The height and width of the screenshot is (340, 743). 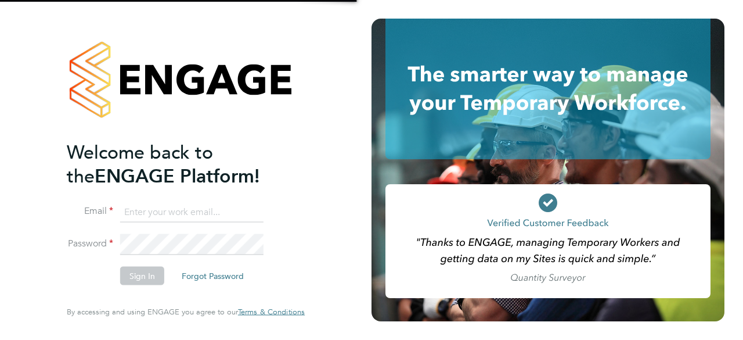 What do you see at coordinates (186, 311) in the screenshot?
I see `span: By accessing and using ENGAGE you agree to our` at bounding box center [186, 311].